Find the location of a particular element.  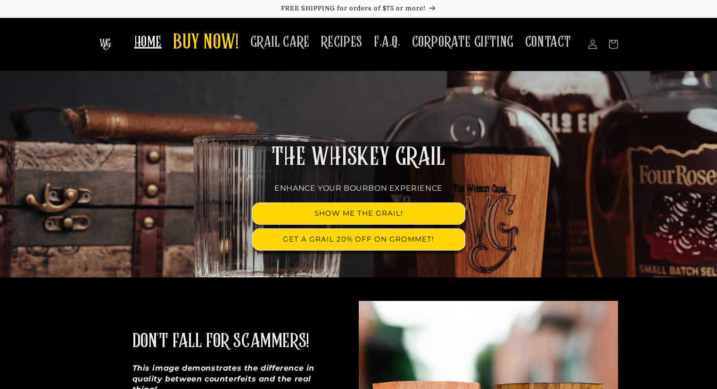

a: HOME is located at coordinates (148, 42).